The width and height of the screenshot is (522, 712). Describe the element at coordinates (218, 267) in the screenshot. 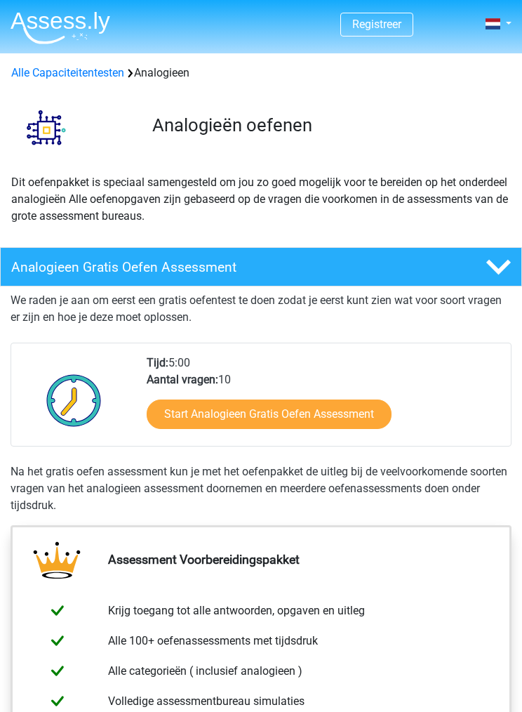

I see `h4: Analogieen Gratis Oefen Assessment` at that location.